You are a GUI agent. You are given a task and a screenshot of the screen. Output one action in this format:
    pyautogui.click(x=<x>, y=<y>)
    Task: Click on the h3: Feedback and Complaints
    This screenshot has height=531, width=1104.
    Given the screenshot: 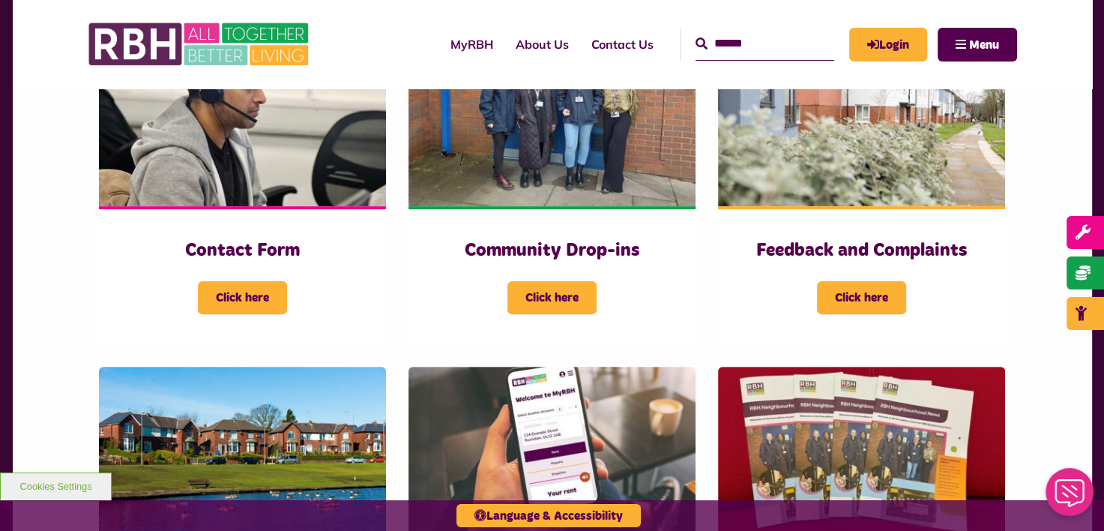 What is the action you would take?
    pyautogui.click(x=861, y=250)
    